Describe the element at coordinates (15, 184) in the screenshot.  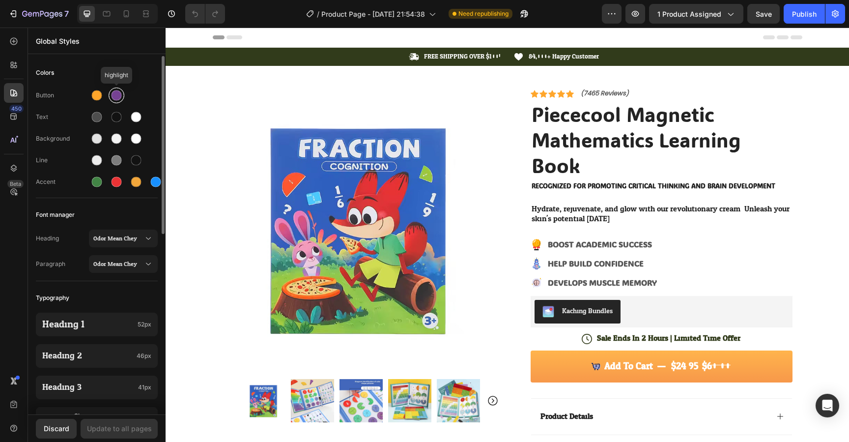
I see `div: Beta` at that location.